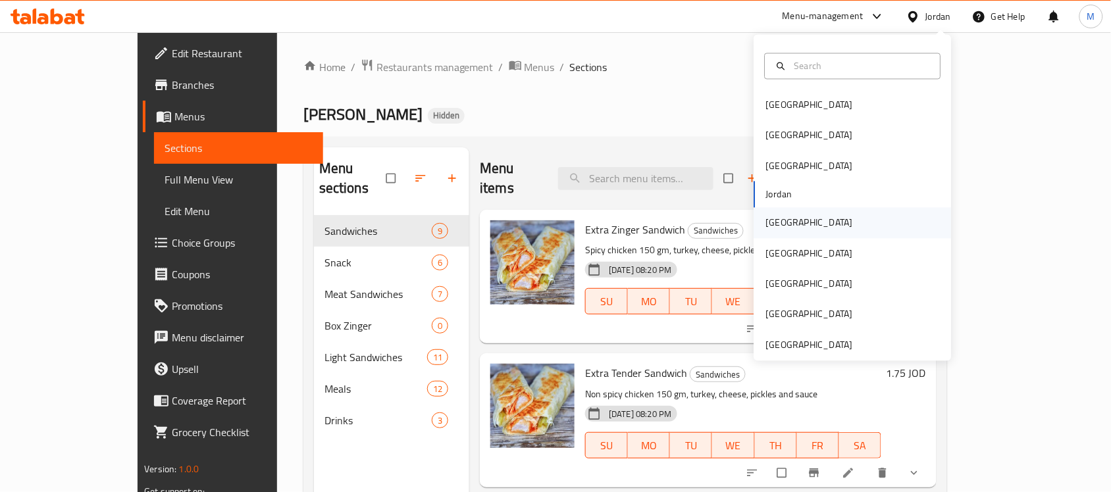 The width and height of the screenshot is (1111, 492). Describe the element at coordinates (440, 326) in the screenshot. I see `span: 0` at that location.